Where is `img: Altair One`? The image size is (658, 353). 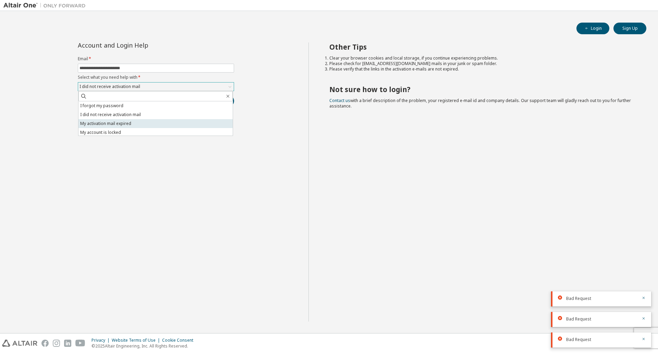
img: Altair One is located at coordinates (46, 5).